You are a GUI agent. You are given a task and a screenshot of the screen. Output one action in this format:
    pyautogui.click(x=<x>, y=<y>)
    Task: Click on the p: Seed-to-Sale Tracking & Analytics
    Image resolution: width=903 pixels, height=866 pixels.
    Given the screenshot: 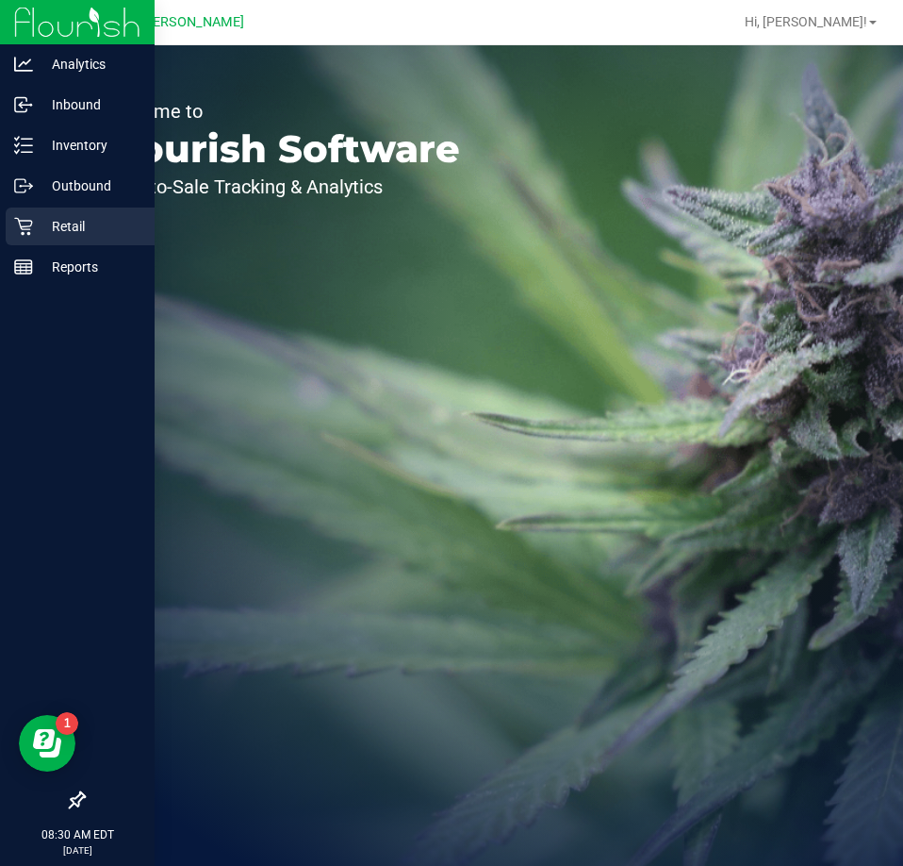 What is the action you would take?
    pyautogui.click(x=281, y=187)
    